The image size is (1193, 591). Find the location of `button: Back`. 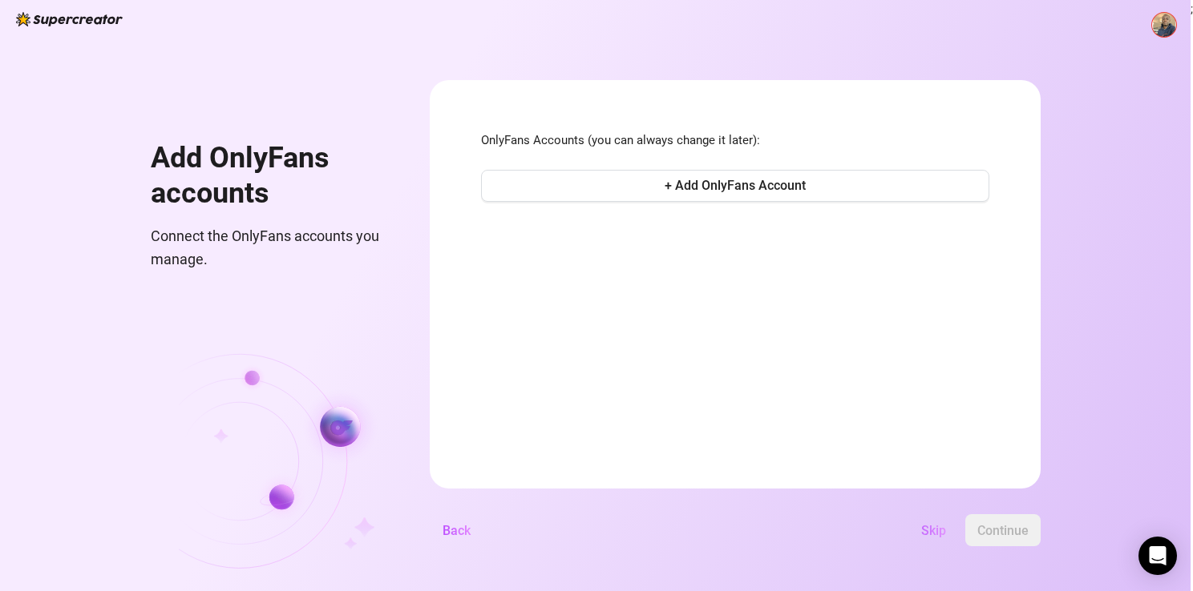

button: Back is located at coordinates (456, 531).